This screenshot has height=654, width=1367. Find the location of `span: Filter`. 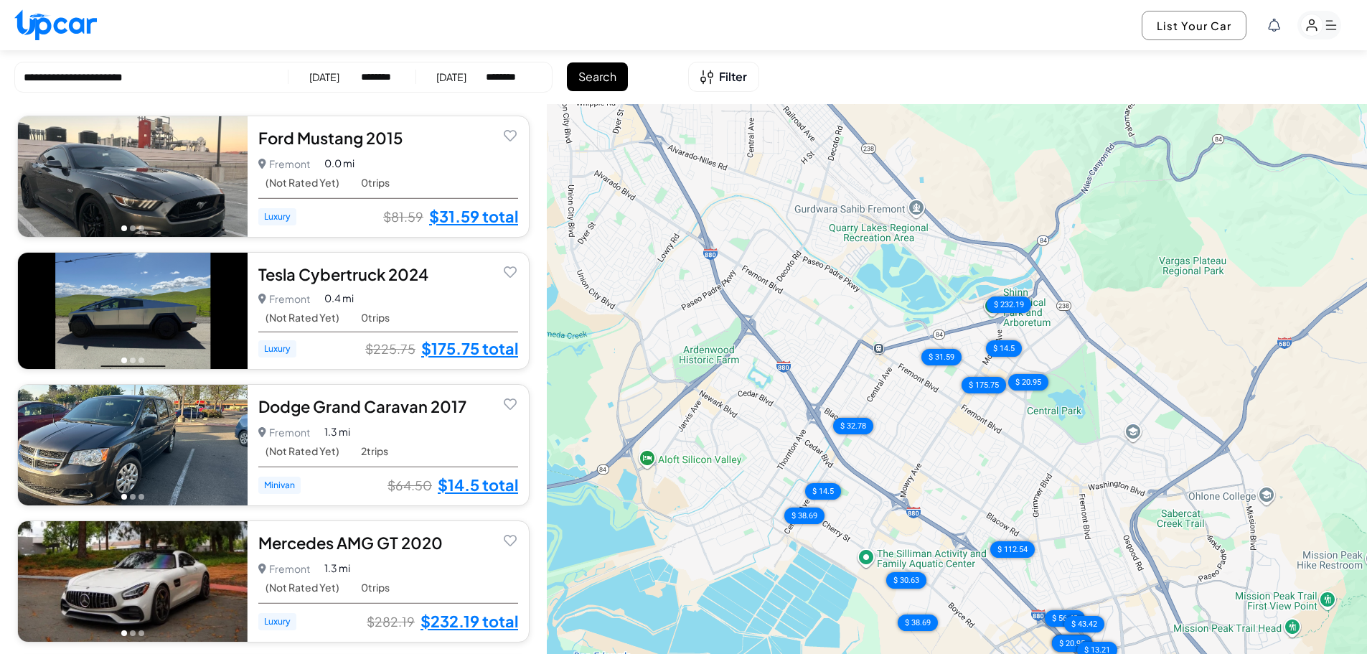

span: Filter is located at coordinates (733, 77).